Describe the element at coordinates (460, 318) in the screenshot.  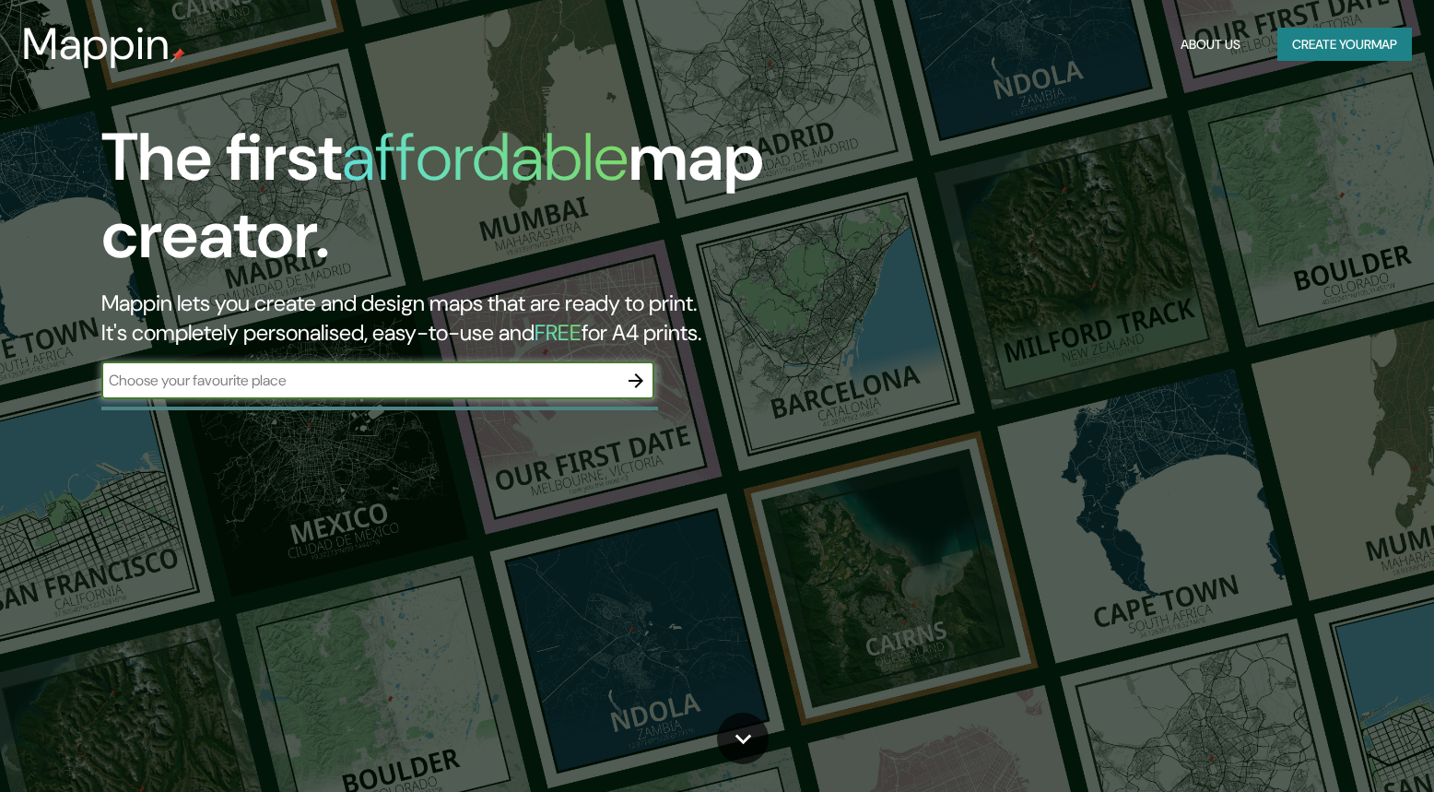
I see `h2: Mappin lets you create and design maps that are ready to print. It's completely personalised, eas...` at that location.